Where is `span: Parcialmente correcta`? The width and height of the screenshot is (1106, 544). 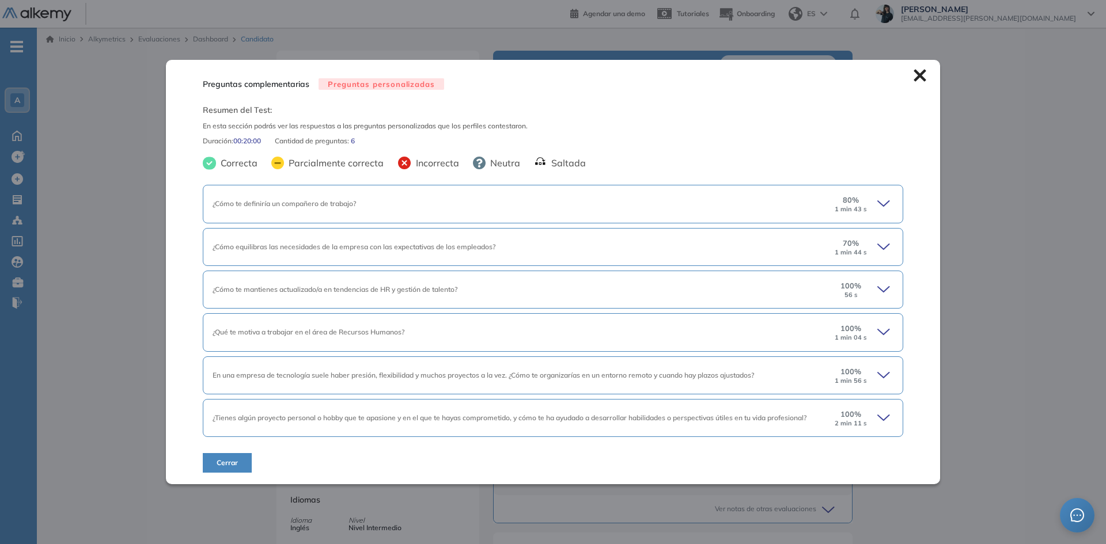
span: Parcialmente correcta is located at coordinates (333, 163).